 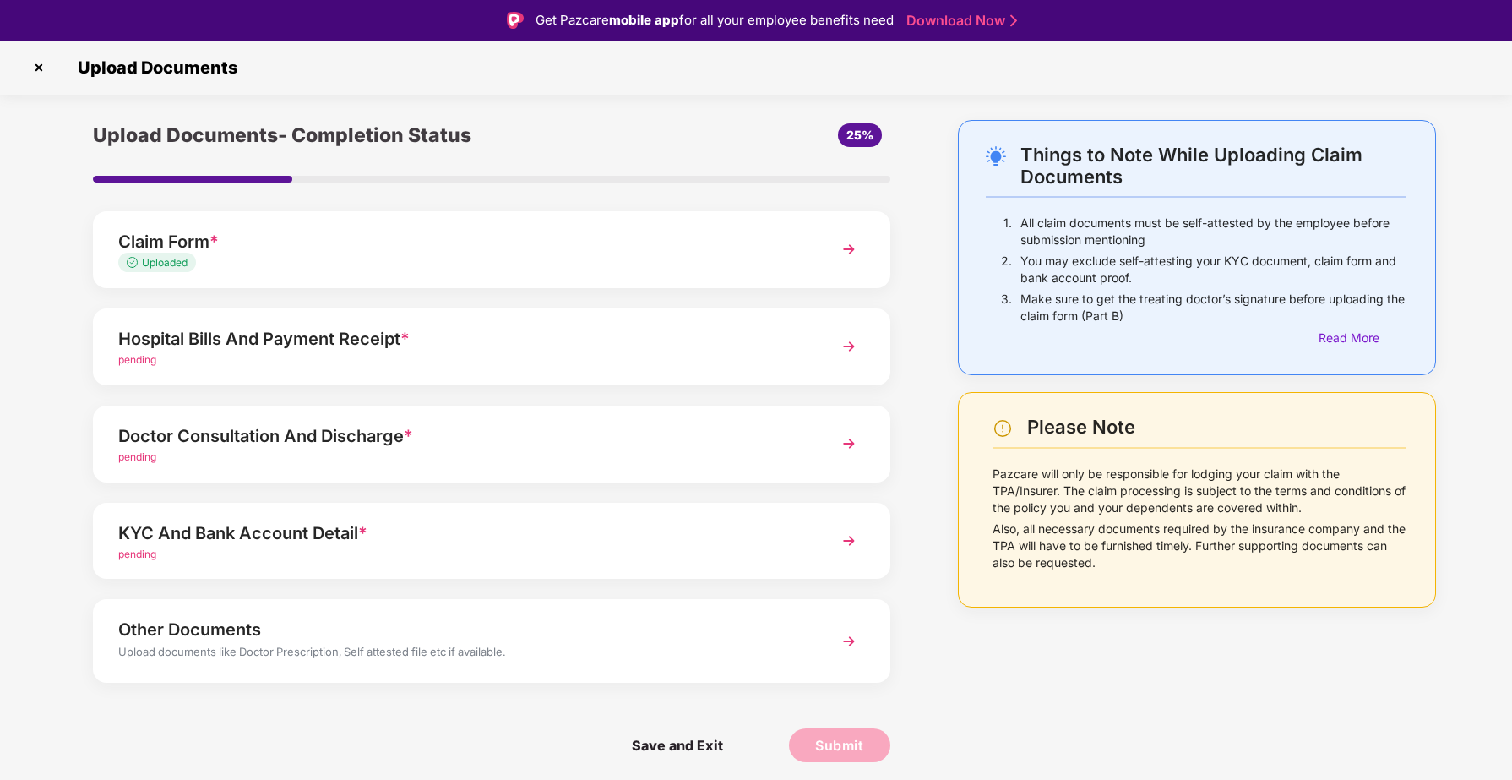 I want to click on div: Claim Form, so click(x=460, y=242).